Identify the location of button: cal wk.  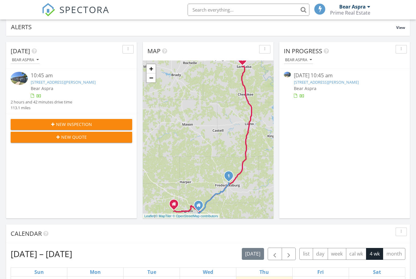
(356, 254).